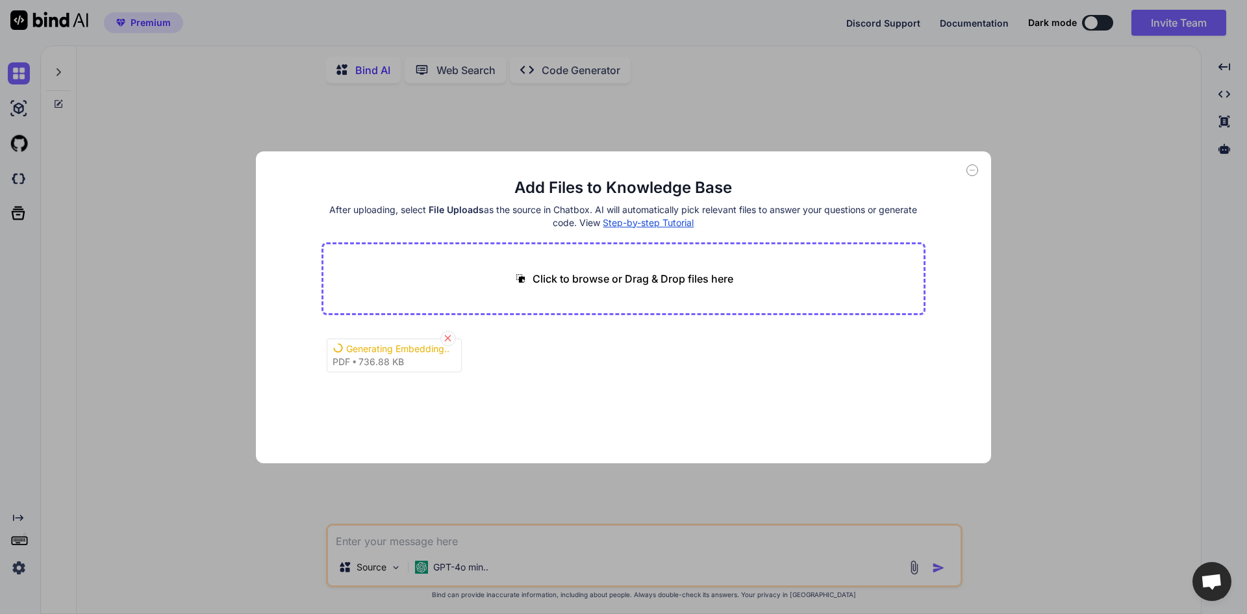  Describe the element at coordinates (632, 279) in the screenshot. I see `p: Click to browse or Drag & Drop files here` at that location.